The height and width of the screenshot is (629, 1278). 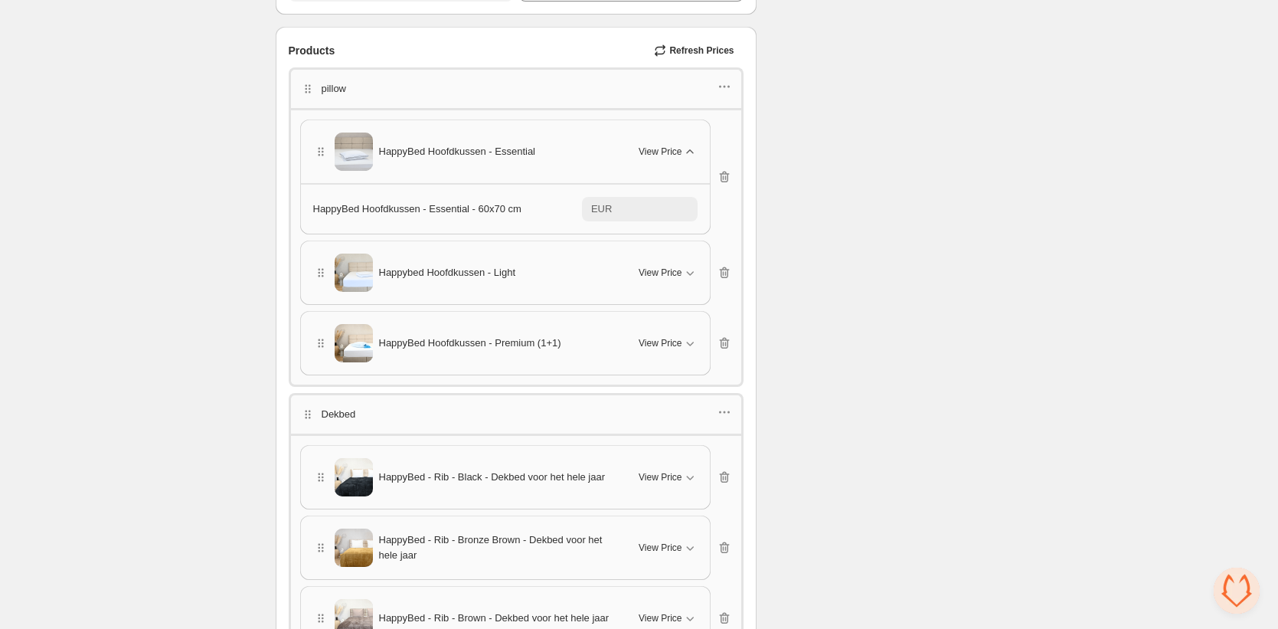 I want to click on div: Open de chat, so click(x=1237, y=590).